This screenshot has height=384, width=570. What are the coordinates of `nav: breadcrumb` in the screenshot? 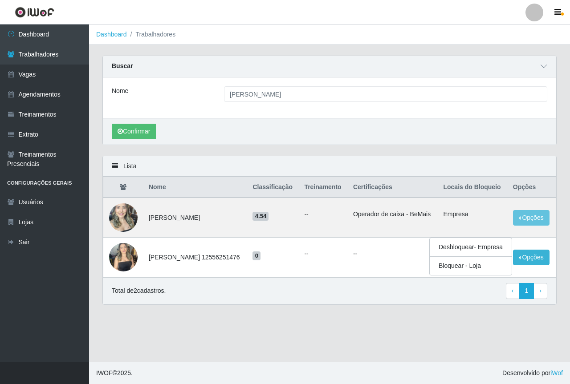 It's located at (329, 35).